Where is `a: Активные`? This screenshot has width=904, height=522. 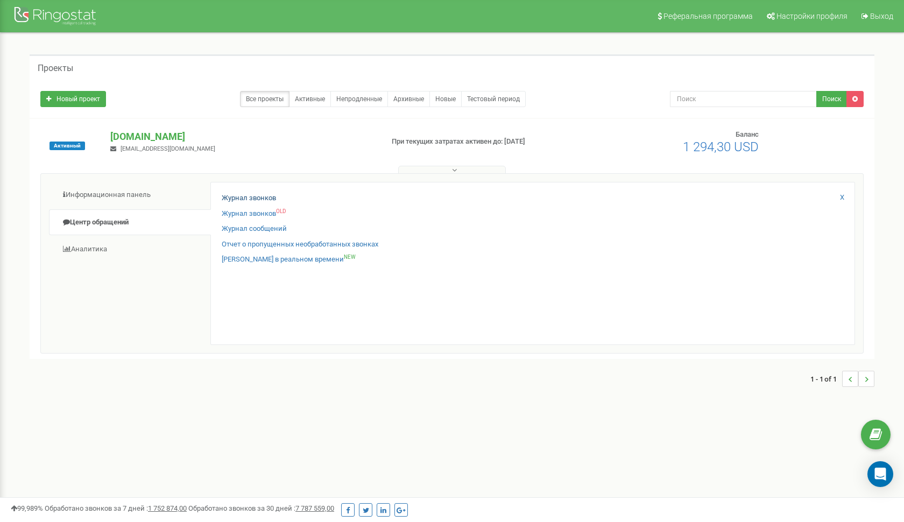
a: Активные is located at coordinates (310, 99).